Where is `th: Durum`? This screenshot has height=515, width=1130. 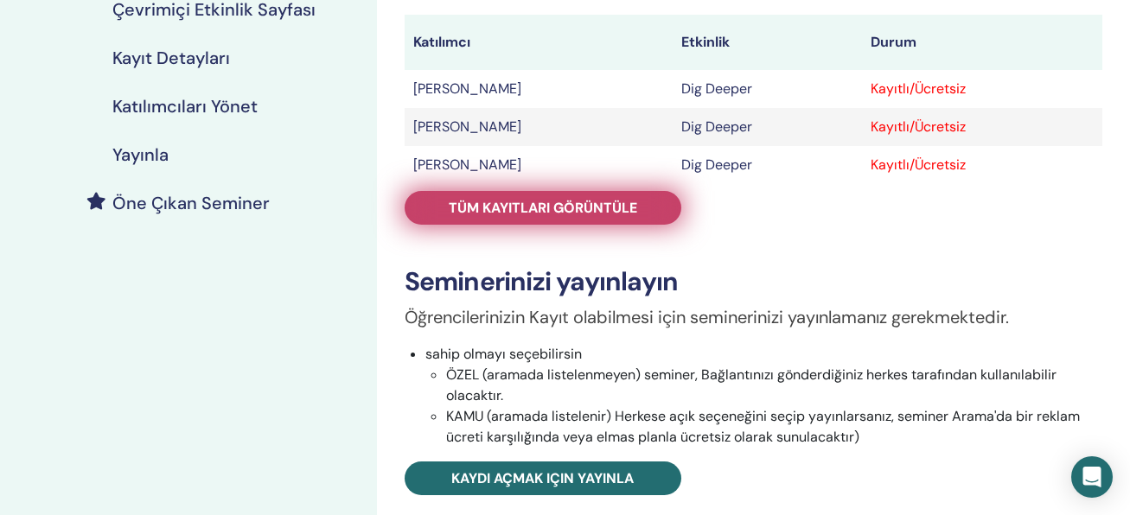
th: Durum is located at coordinates (982, 42).